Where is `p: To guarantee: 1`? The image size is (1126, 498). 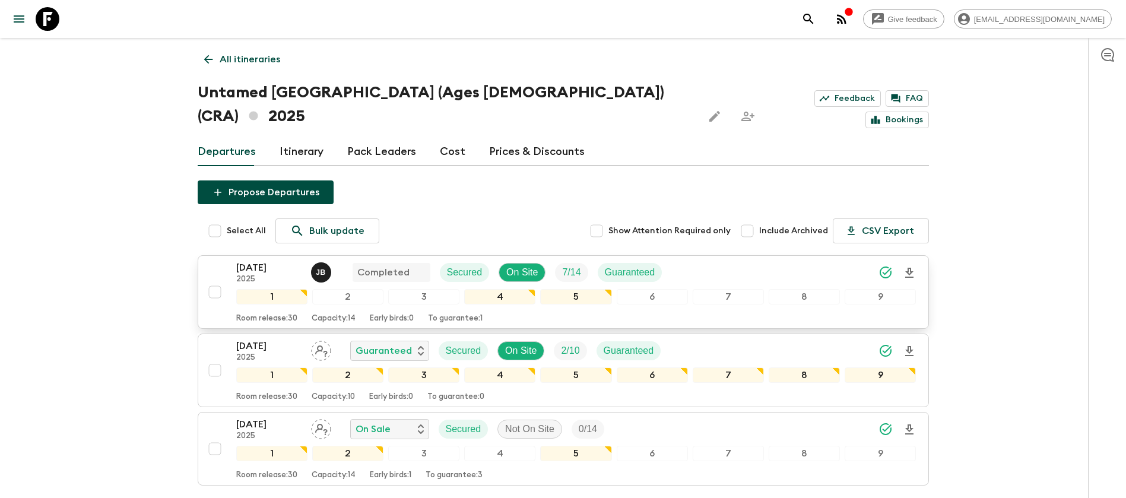 p: To guarantee: 1 is located at coordinates (455, 319).